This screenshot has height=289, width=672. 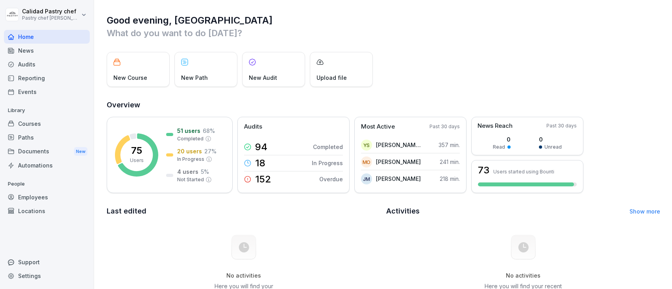 What do you see at coordinates (47, 197) in the screenshot?
I see `div: Employees` at bounding box center [47, 197].